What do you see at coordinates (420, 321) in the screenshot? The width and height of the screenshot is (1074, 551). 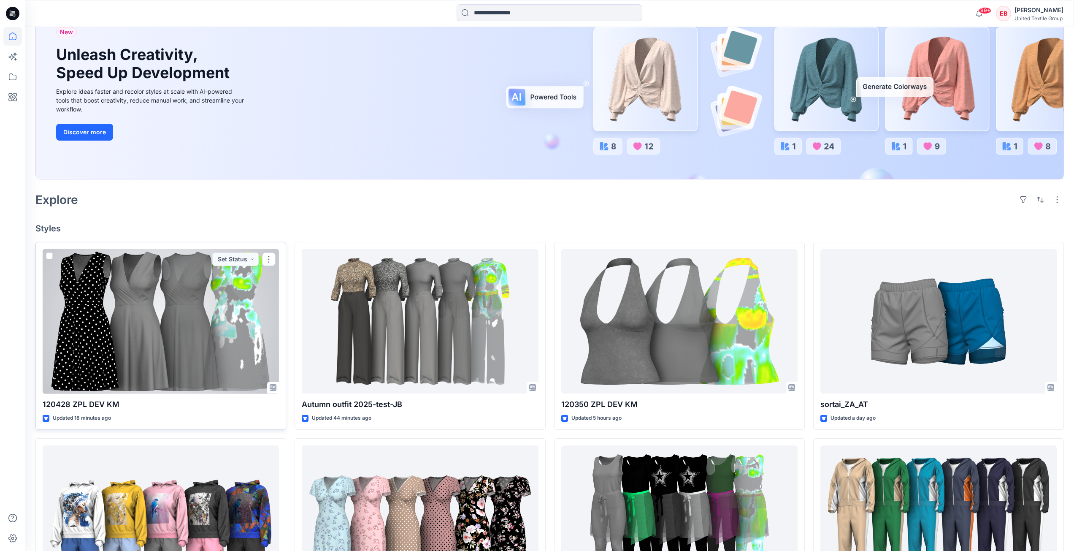 I see `a: Autumn outfit 2025-test-JB` at bounding box center [420, 321].